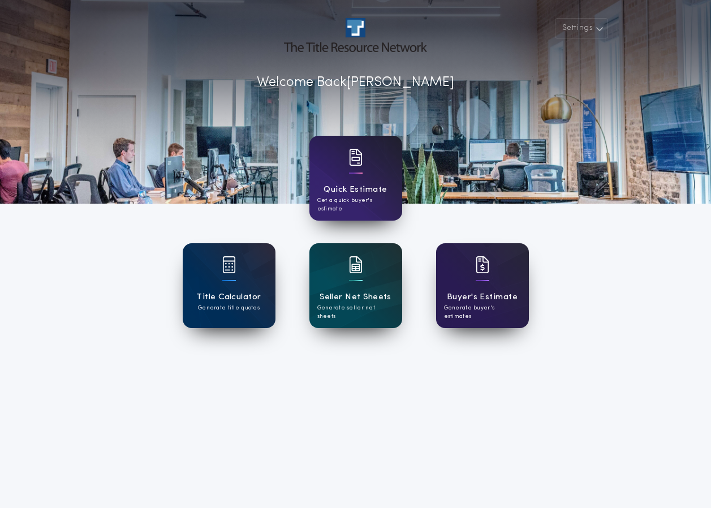  Describe the element at coordinates (482, 312) in the screenshot. I see `p: Generate buyer's estimates` at that location.